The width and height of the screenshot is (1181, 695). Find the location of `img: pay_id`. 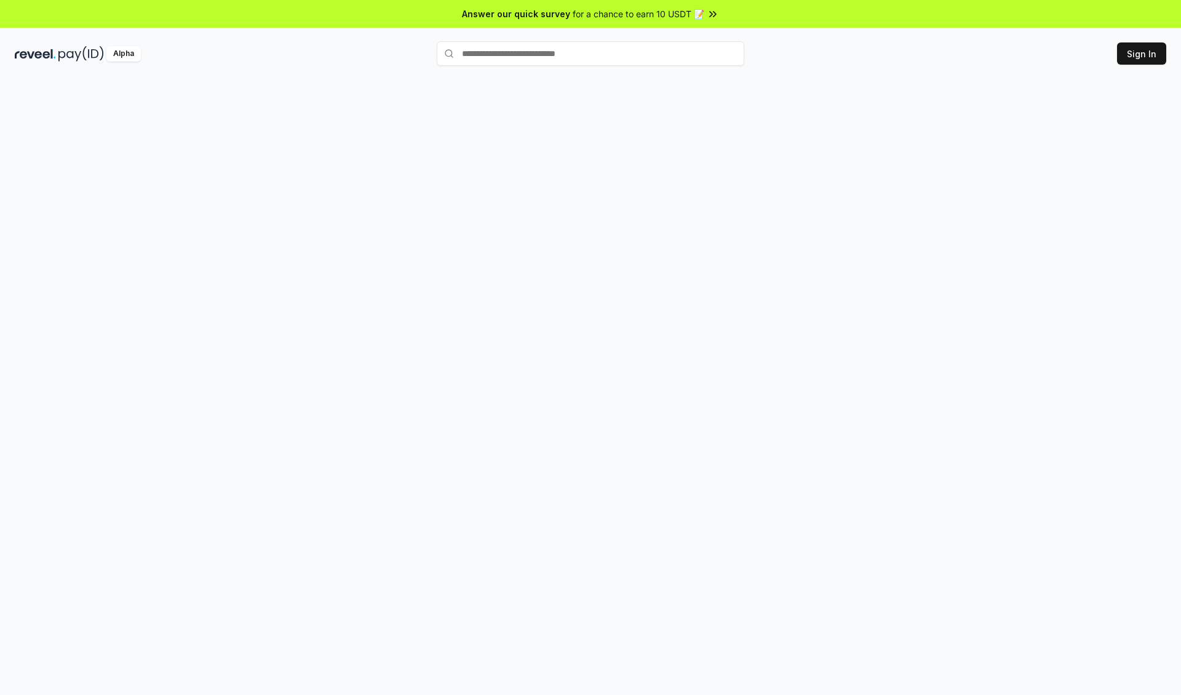

img: pay_id is located at coordinates (81, 54).